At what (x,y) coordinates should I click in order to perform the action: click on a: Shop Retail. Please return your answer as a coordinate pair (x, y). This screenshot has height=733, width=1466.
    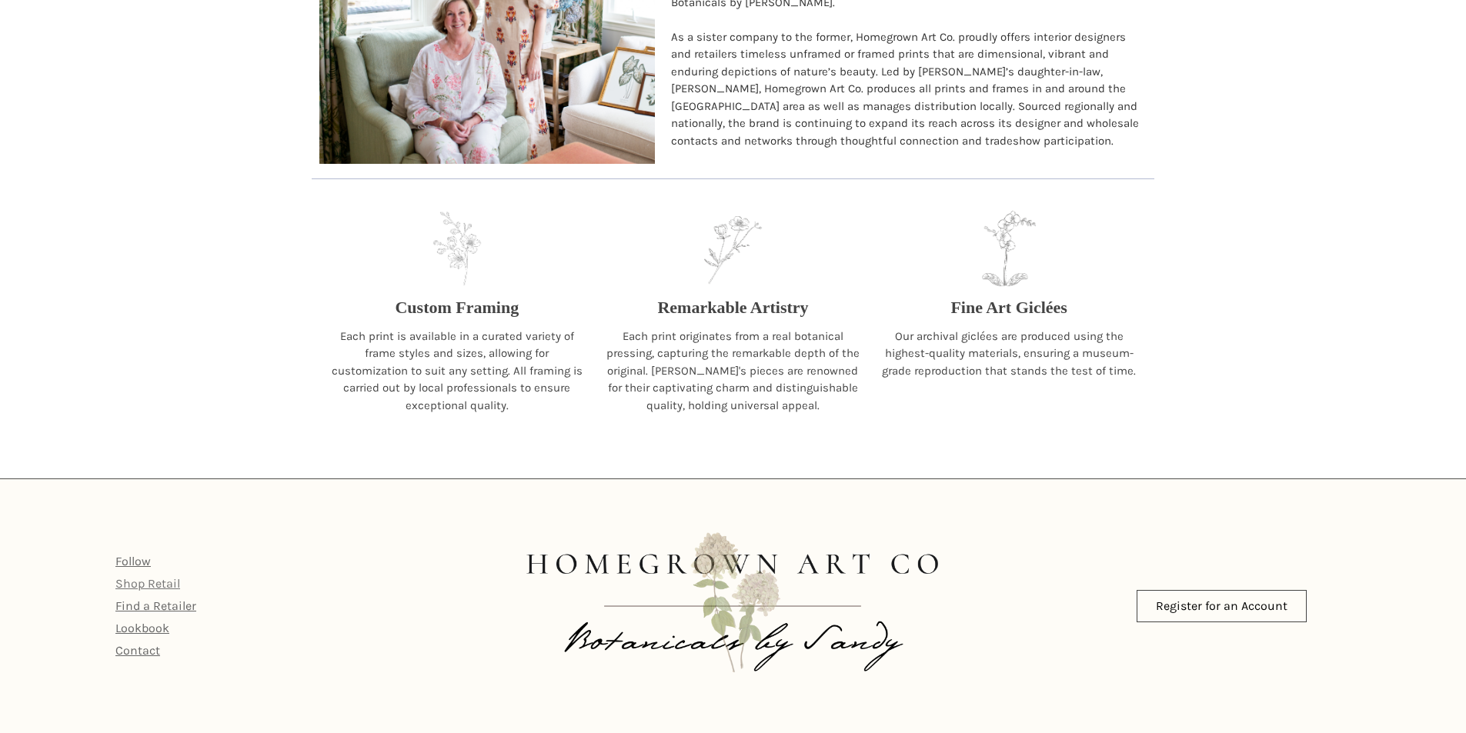
    Looking at the image, I should click on (148, 583).